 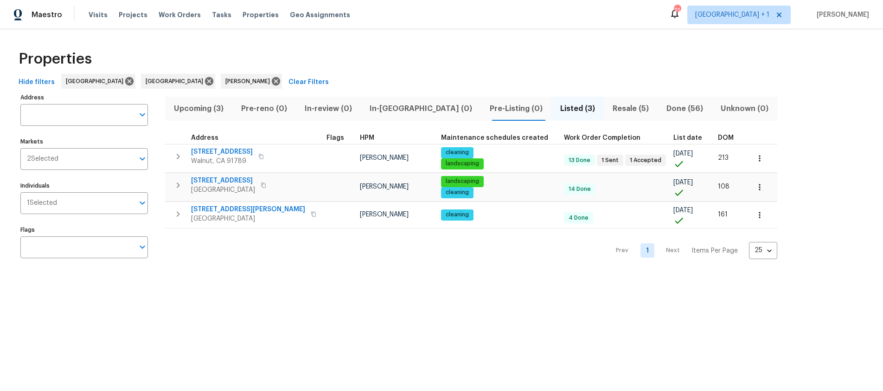 What do you see at coordinates (308, 82) in the screenshot?
I see `span: Clear Filters` at bounding box center [308, 82].